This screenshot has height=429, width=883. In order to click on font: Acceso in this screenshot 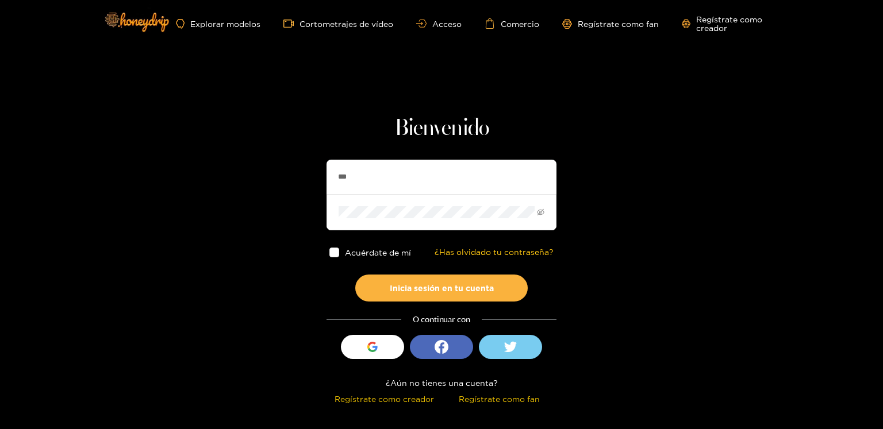, I will do `click(447, 24)`.